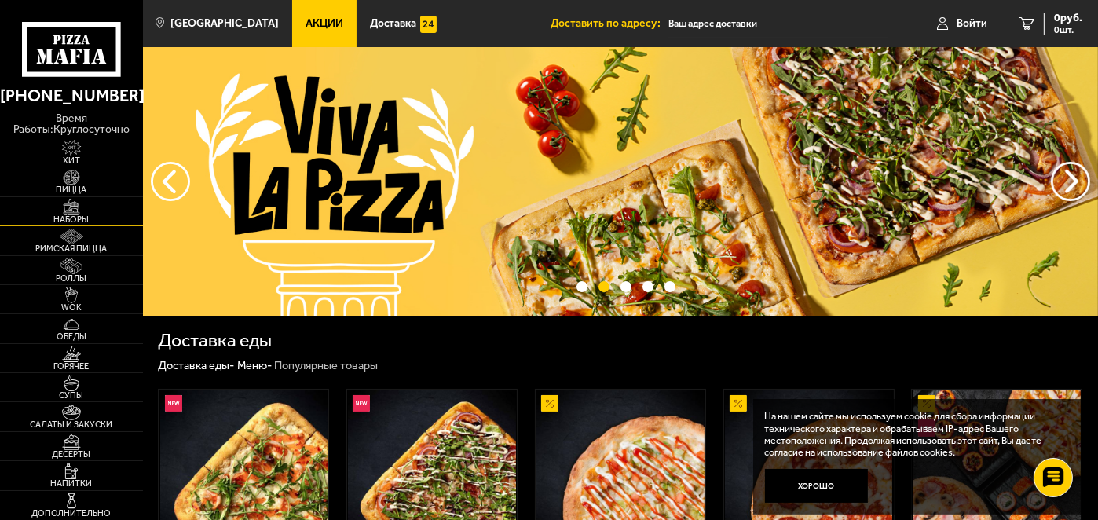 The image size is (1098, 520). Describe the element at coordinates (914, 434) in the screenshot. I see `p: На нашем сайте мы используем cookie для сбора информации технического характера и обрабатываем IP...` at that location.